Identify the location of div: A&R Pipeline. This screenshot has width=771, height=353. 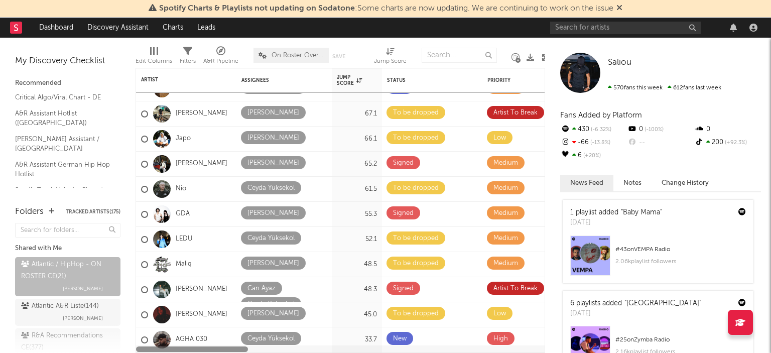
(221, 61).